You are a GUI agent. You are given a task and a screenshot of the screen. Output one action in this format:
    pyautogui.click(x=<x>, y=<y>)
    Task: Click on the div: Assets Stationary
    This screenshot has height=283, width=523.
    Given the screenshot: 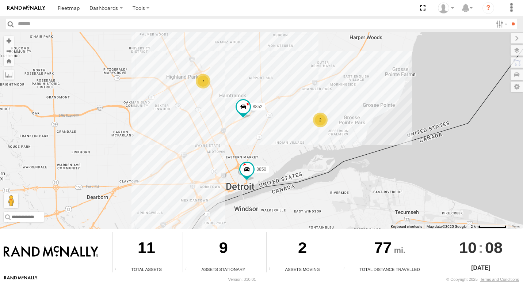 What is the action you would take?
    pyautogui.click(x=223, y=269)
    